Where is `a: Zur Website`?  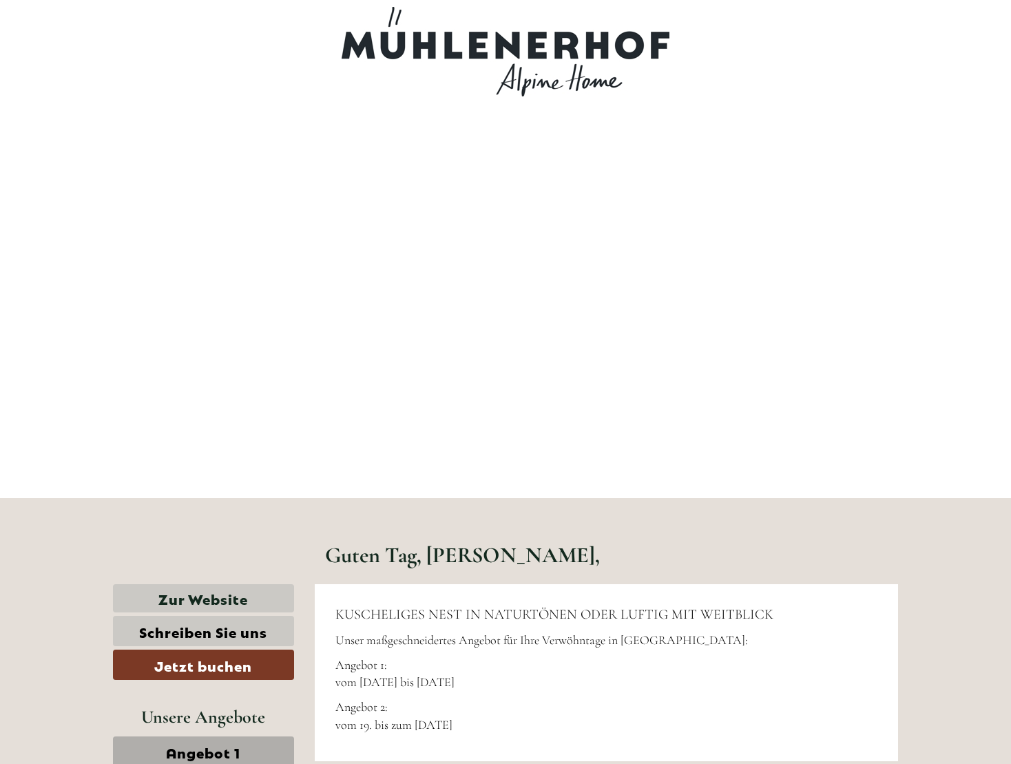 a: Zur Website is located at coordinates (203, 598).